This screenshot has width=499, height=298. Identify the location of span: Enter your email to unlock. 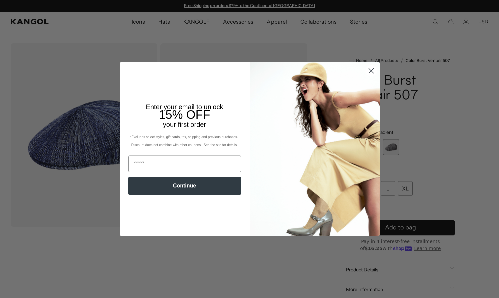
(185, 107).